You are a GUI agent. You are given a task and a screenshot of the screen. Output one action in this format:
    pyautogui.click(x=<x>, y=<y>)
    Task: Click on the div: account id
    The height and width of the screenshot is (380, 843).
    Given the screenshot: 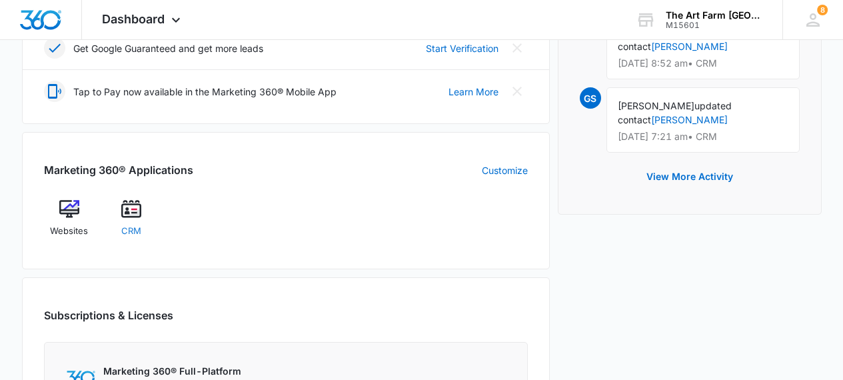 What is the action you would take?
    pyautogui.click(x=715, y=25)
    